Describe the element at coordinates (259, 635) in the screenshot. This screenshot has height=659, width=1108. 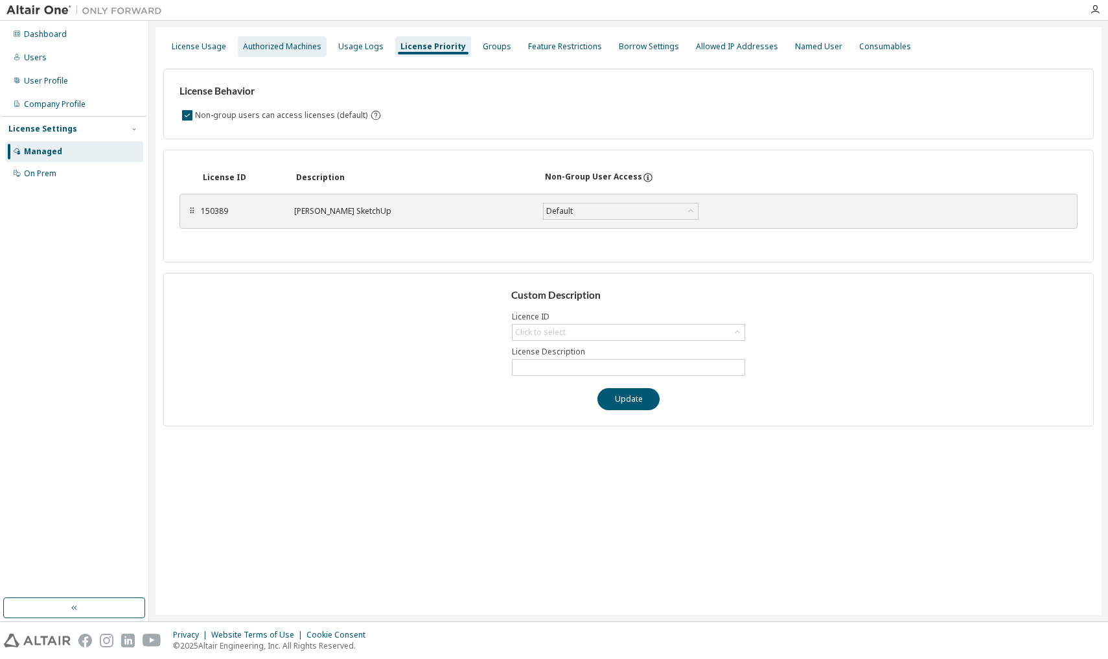
I see `div: Website Terms of Use` at that location.